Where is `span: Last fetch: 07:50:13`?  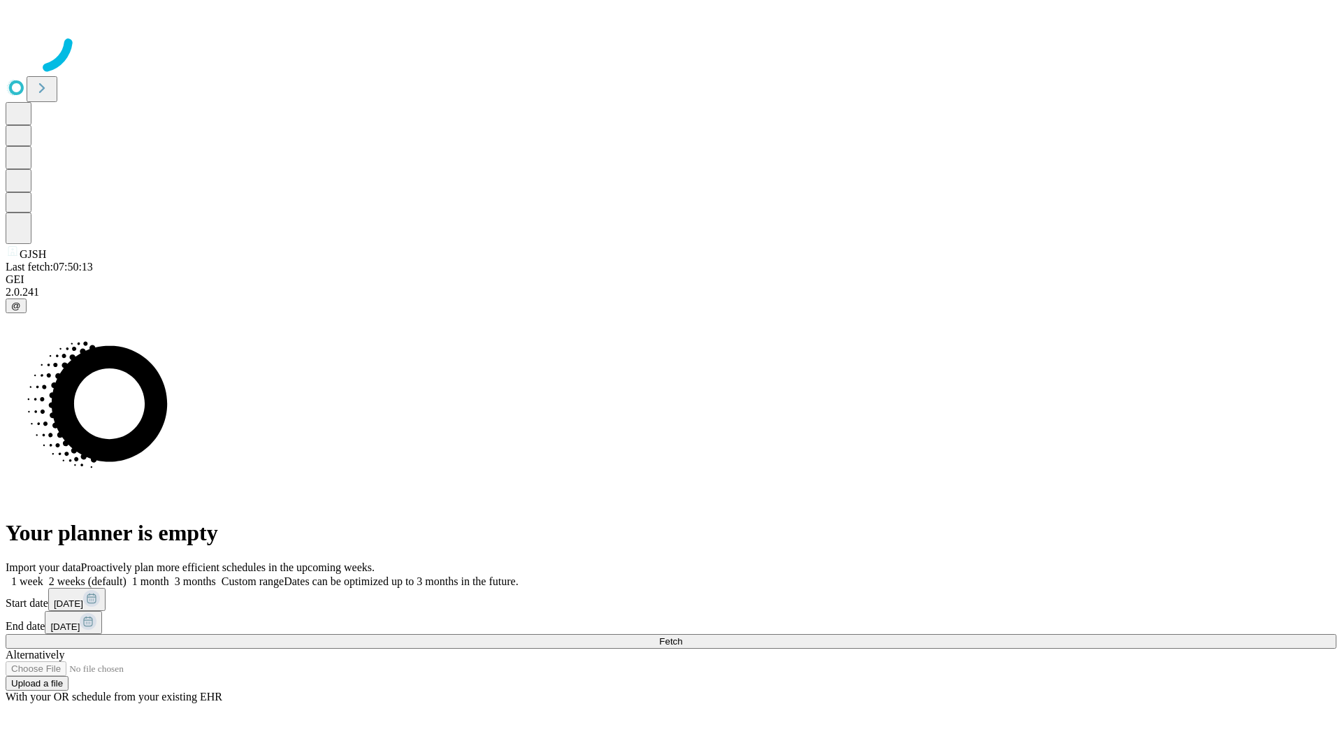
span: Last fetch: 07:50:13 is located at coordinates (49, 266).